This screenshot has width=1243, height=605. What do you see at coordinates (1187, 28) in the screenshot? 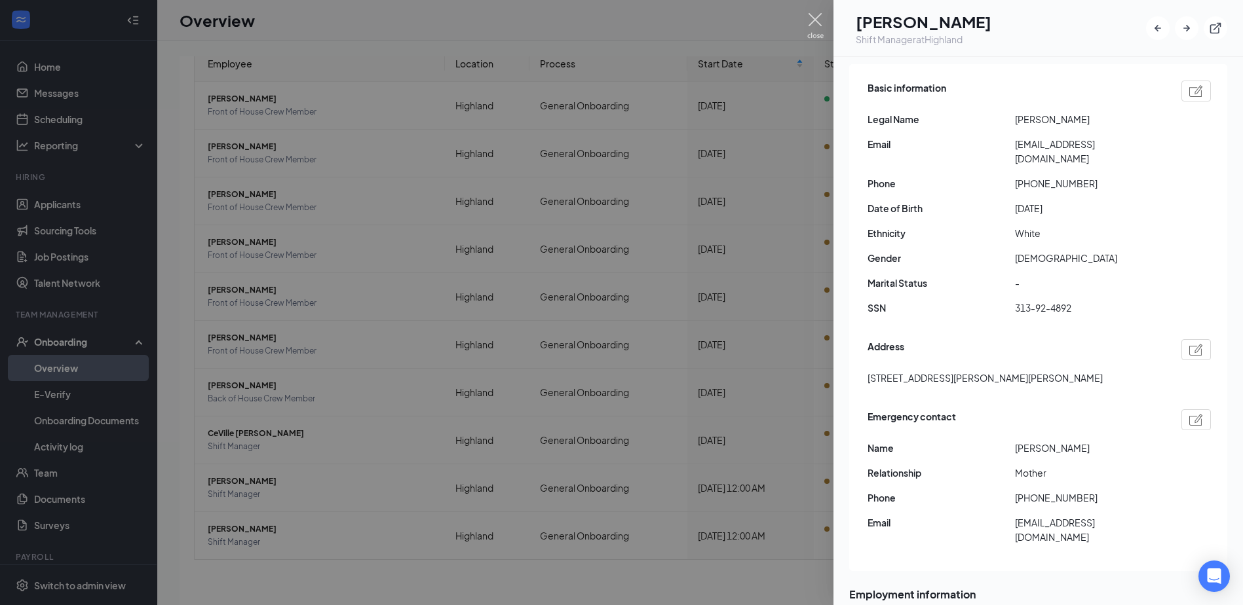
I see `svg: ArrowRight` at bounding box center [1187, 28].